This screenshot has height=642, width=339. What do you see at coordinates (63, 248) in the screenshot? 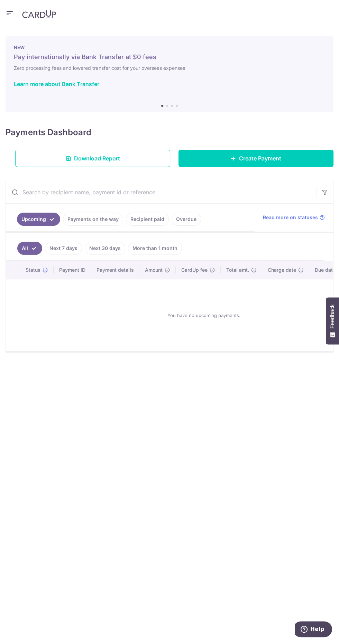
I see `a: Next 7 days` at bounding box center [63, 248].